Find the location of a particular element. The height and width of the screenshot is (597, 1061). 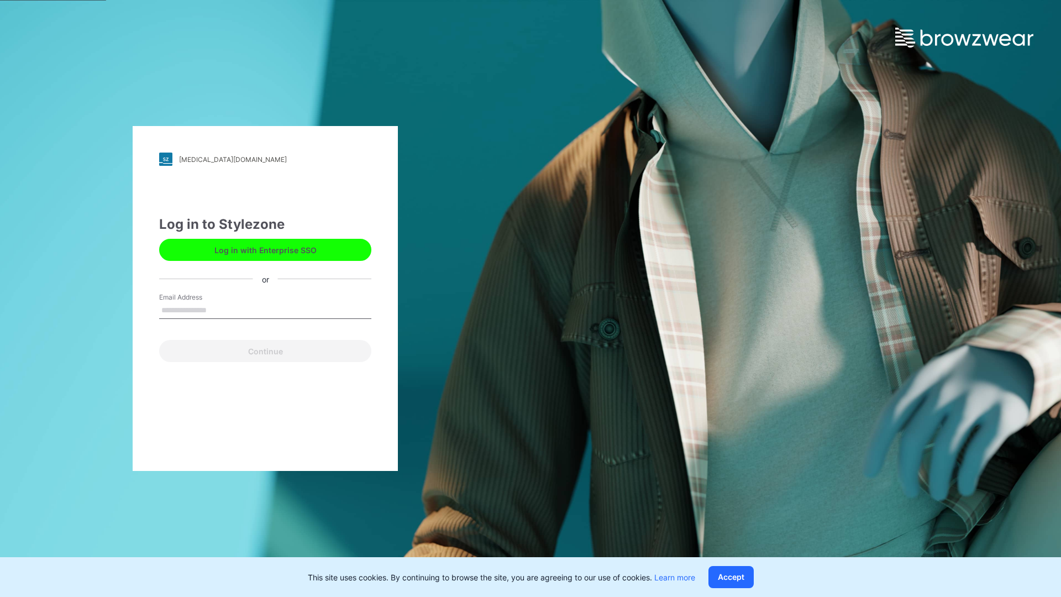

img: browzwear-logo.e42bd6dac1945053ebaf764b6aa21510.svg is located at coordinates (965, 38).